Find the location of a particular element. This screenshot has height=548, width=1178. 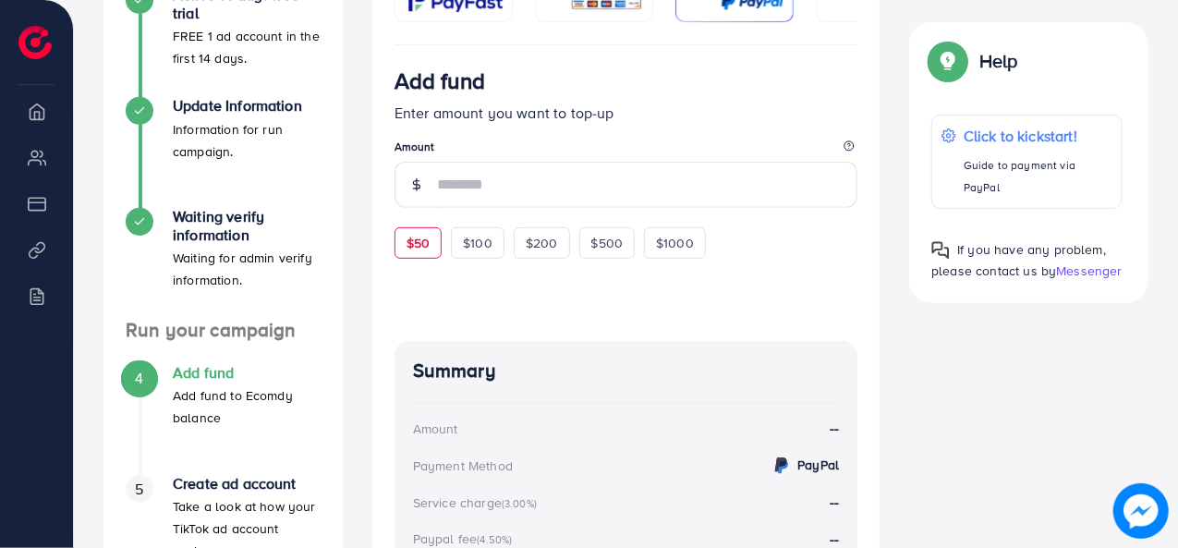

span: Messenger is located at coordinates (1088, 271).